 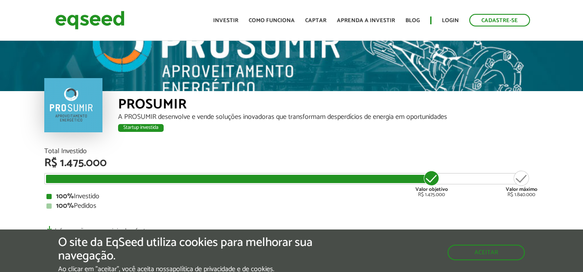 I want to click on a: Aprenda a investir, so click(x=366, y=20).